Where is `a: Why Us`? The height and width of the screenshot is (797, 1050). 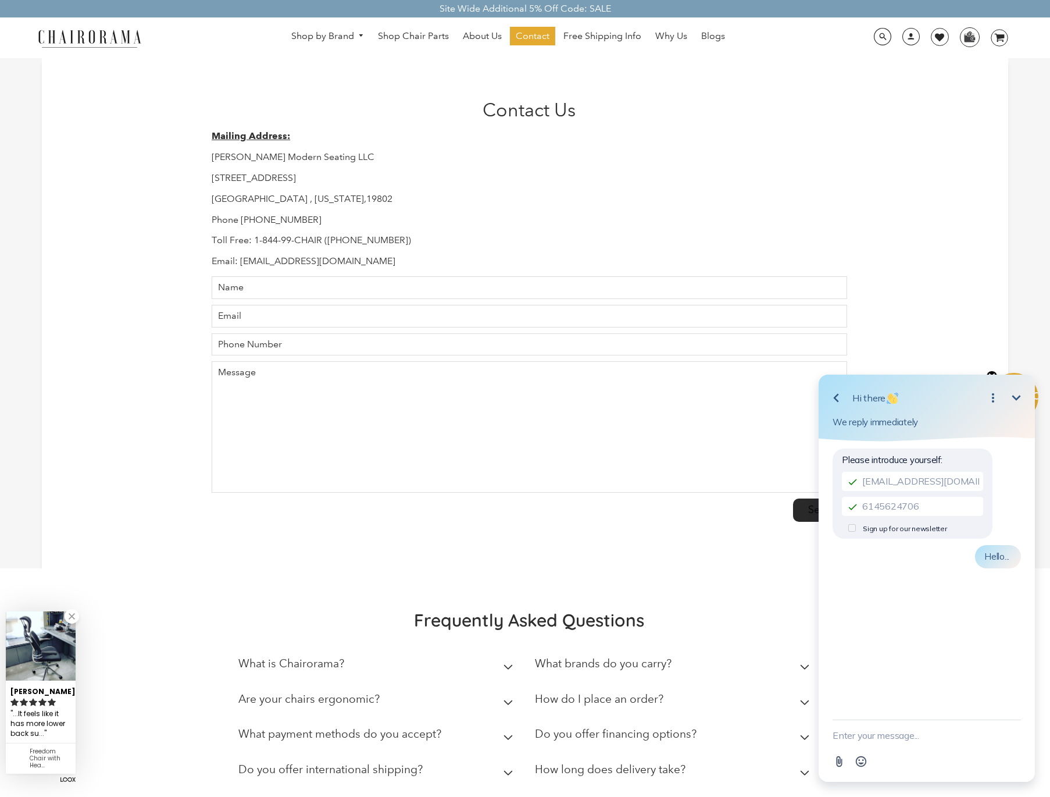 a: Why Us is located at coordinates (671, 36).